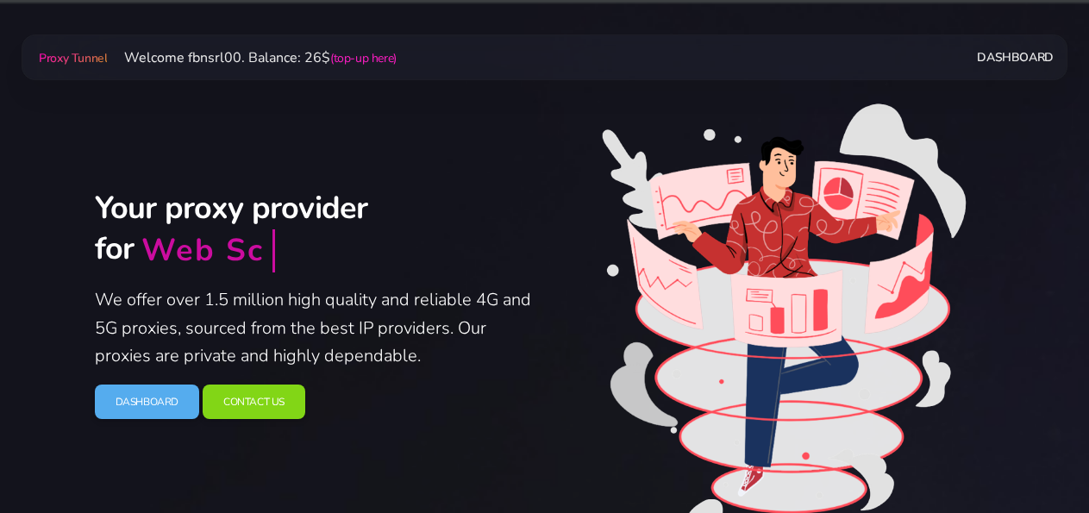  What do you see at coordinates (315, 328) in the screenshot?
I see `p: We offer over 1.5 million high quality and reliable 4G and 5G proxies, sourced from the best IP p...` at bounding box center [315, 328].